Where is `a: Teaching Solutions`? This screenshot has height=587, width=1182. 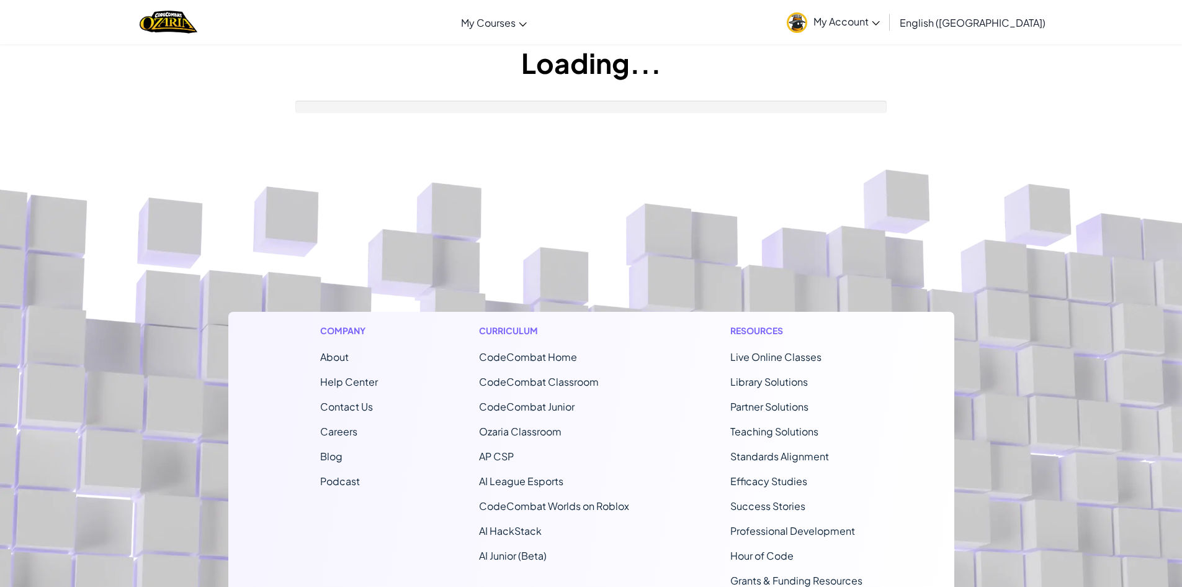 a: Teaching Solutions is located at coordinates (775, 431).